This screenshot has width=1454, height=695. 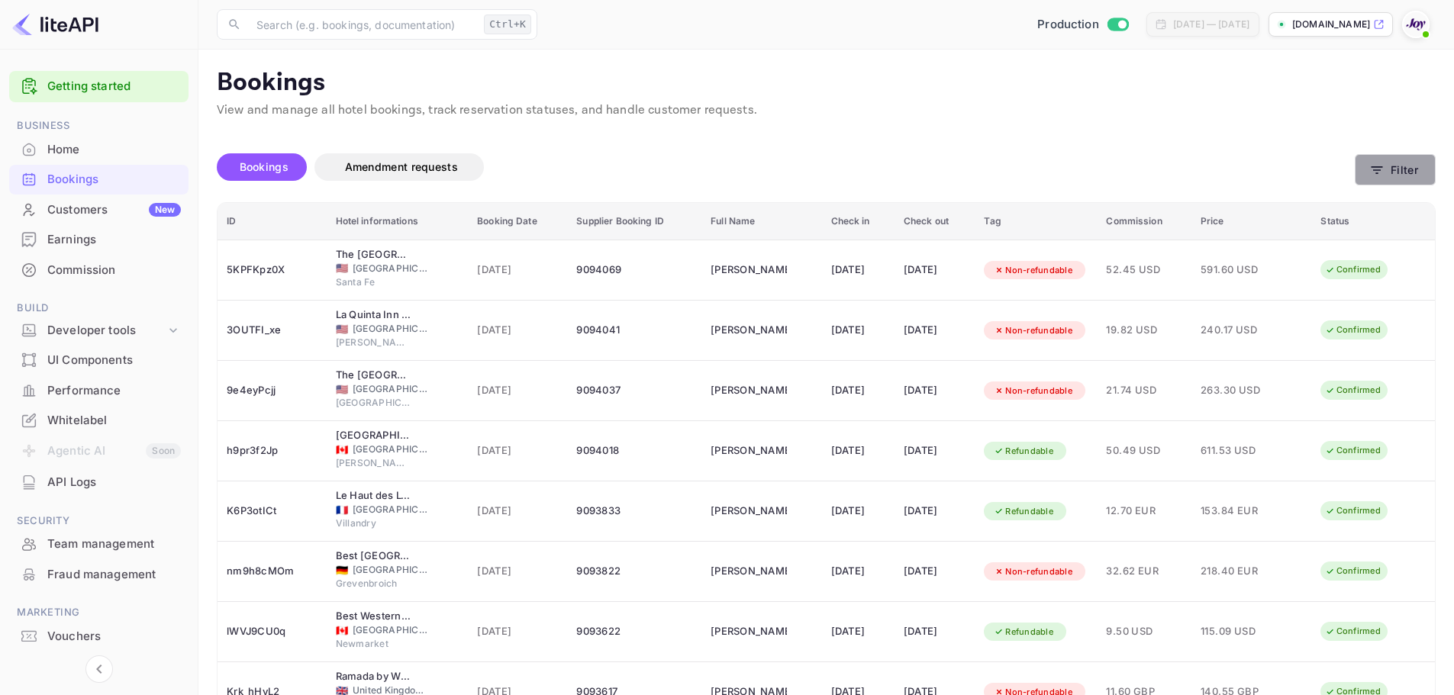 What do you see at coordinates (98, 390) in the screenshot?
I see `a: Performance` at bounding box center [98, 390].